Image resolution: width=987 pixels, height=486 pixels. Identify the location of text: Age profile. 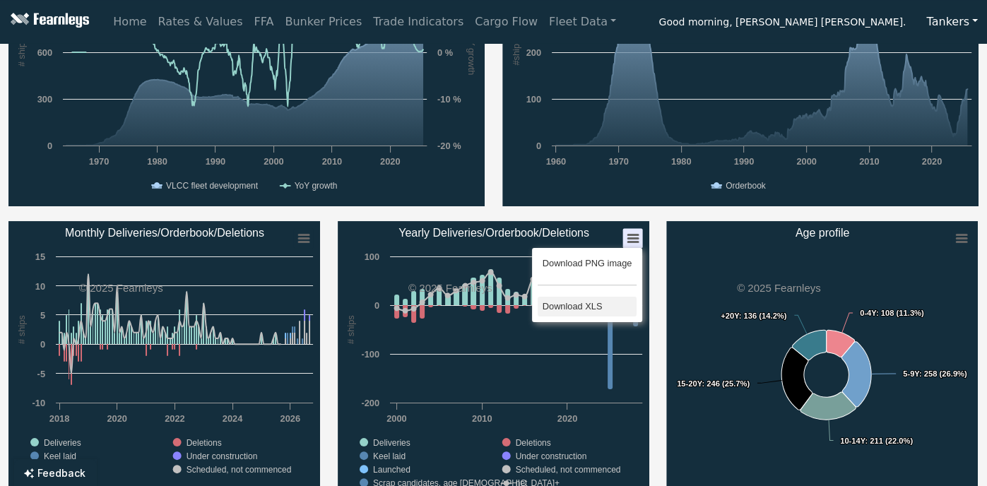
(822, 232).